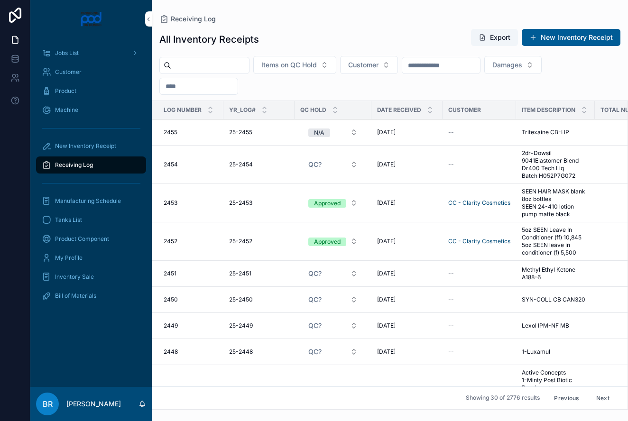 Image resolution: width=628 pixels, height=421 pixels. I want to click on span: New Inventory Receipt, so click(85, 146).